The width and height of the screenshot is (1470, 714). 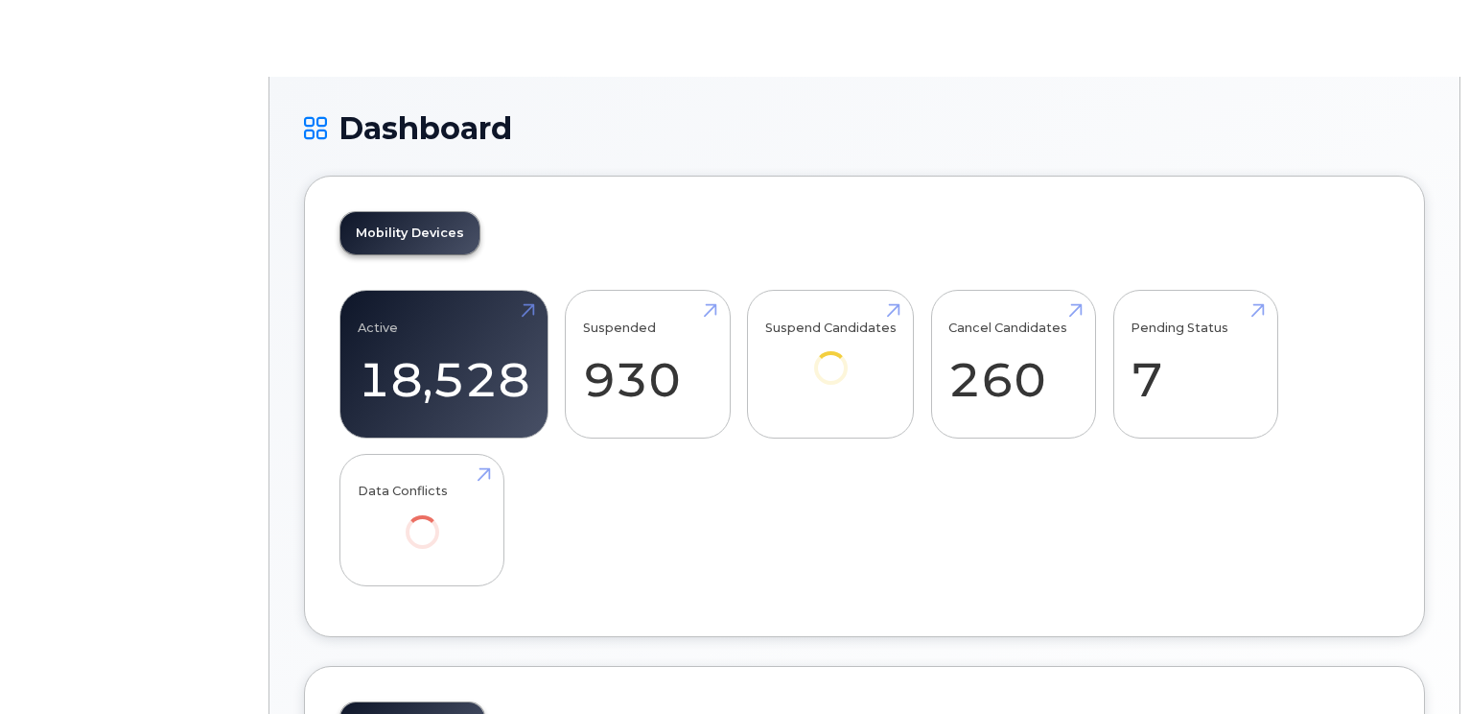 What do you see at coordinates (444, 364) in the screenshot?
I see `a: Active 18,528` at bounding box center [444, 364].